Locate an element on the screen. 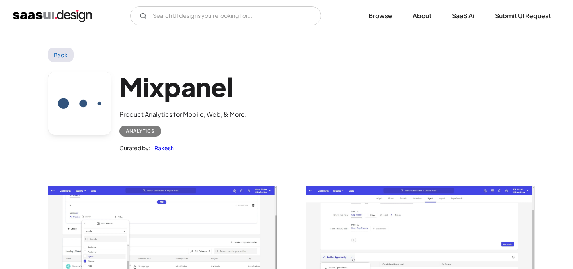 Image resolution: width=573 pixels, height=269 pixels. div: Curated by: is located at coordinates (135, 148).